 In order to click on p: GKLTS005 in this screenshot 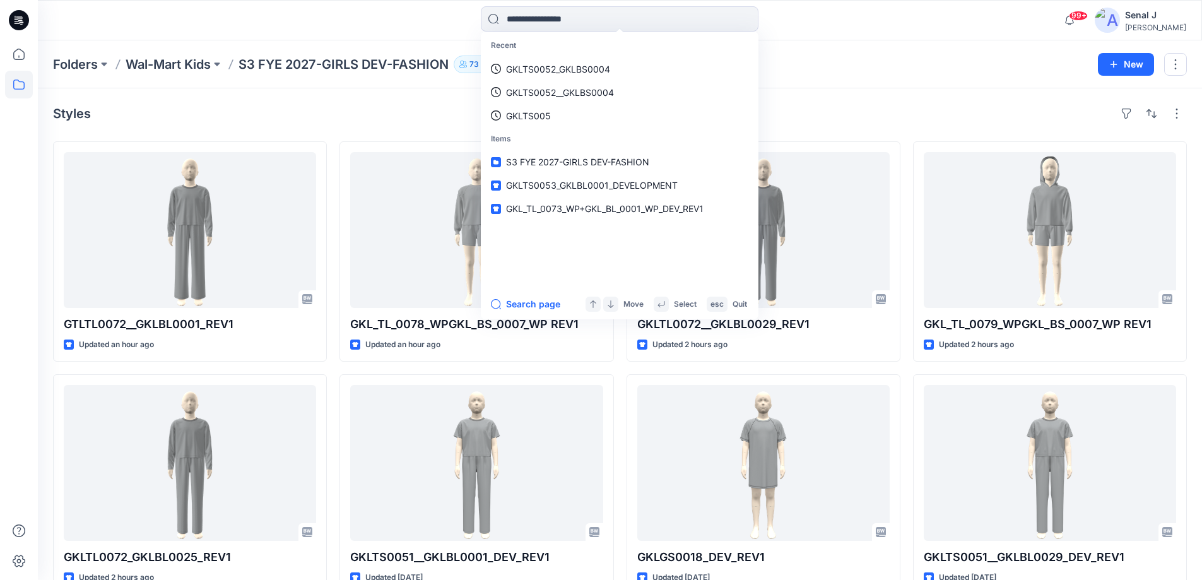, I will do `click(528, 115)`.